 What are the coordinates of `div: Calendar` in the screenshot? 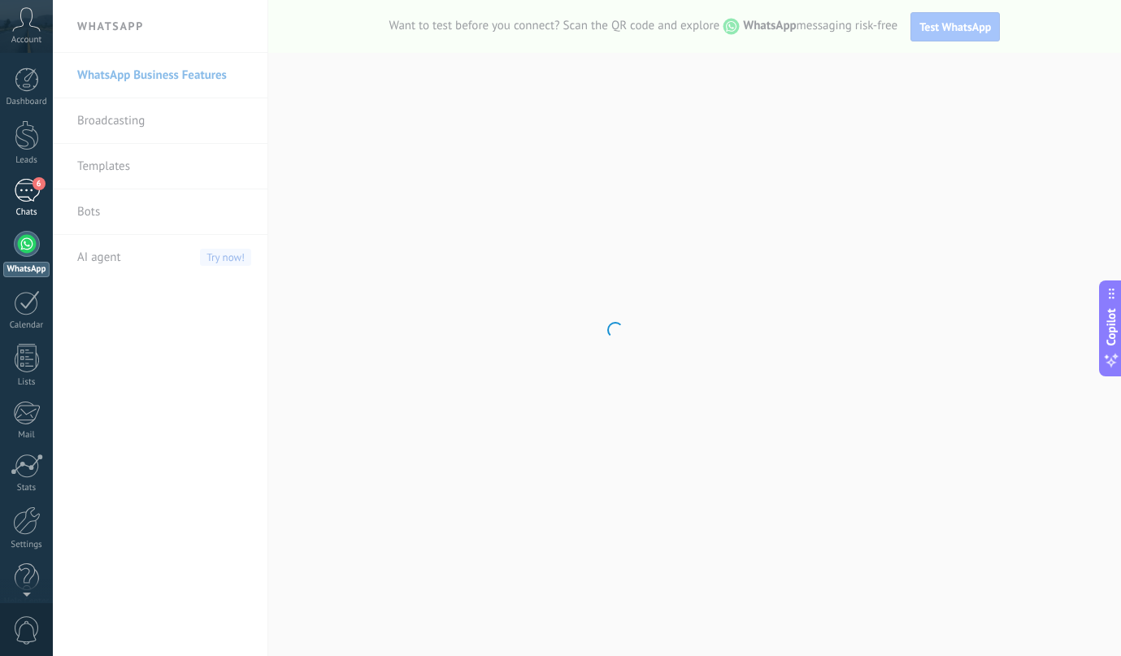 It's located at (27, 325).